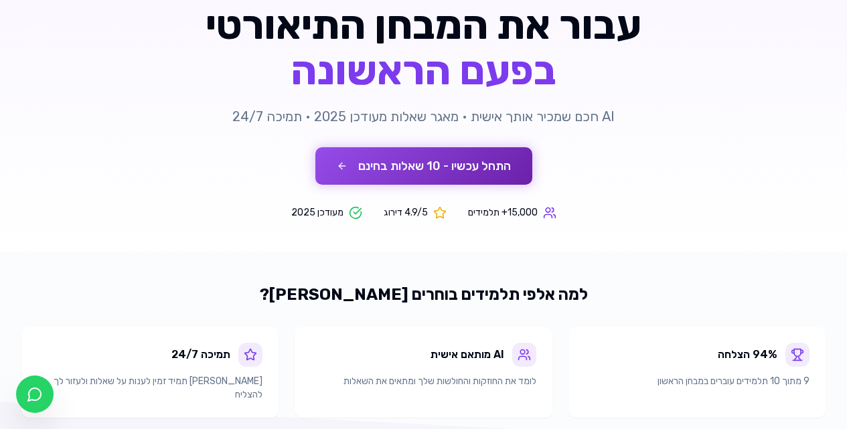 Image resolution: width=847 pixels, height=429 pixels. I want to click on button: התחל עכשיו - 10 שאלות בחינם, so click(424, 166).